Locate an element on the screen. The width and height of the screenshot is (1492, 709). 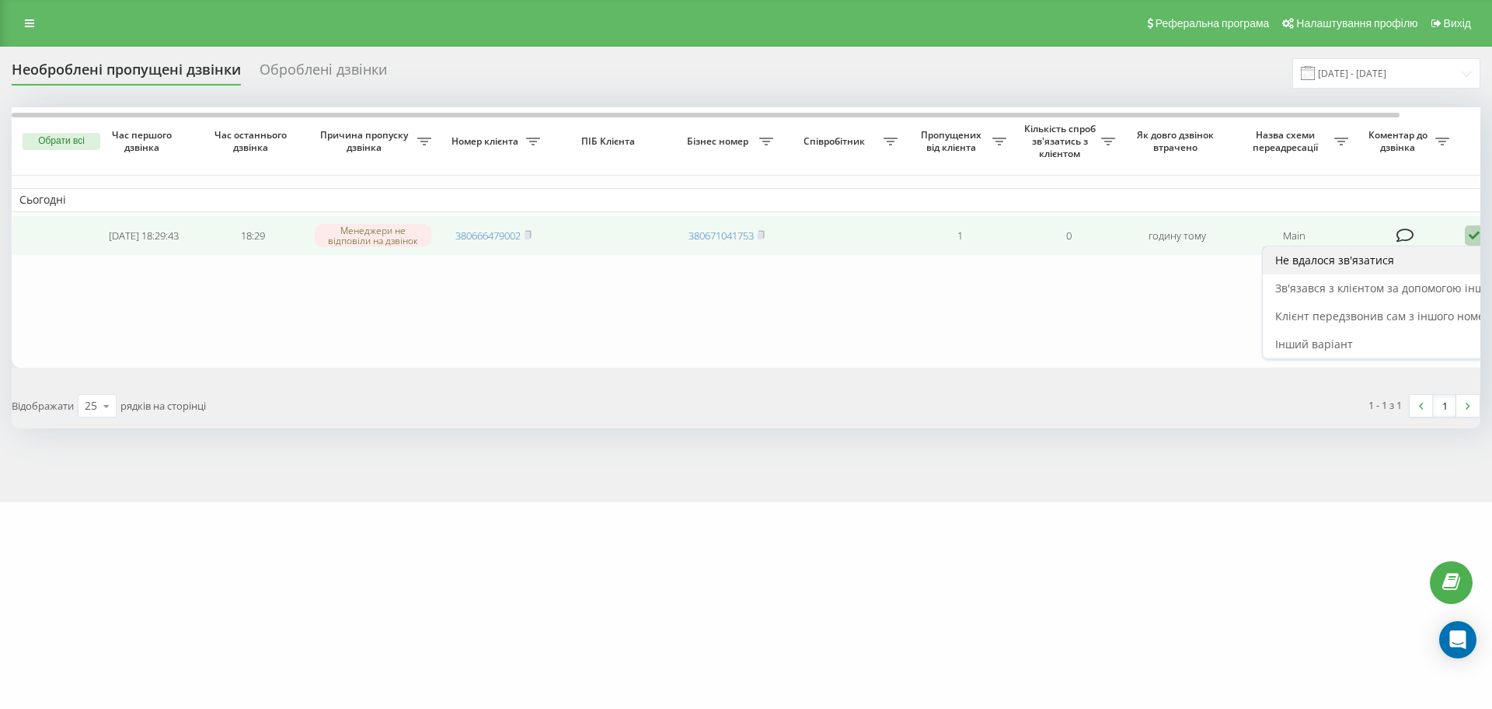
span: Час останнього дзвінка is located at coordinates (252, 141).